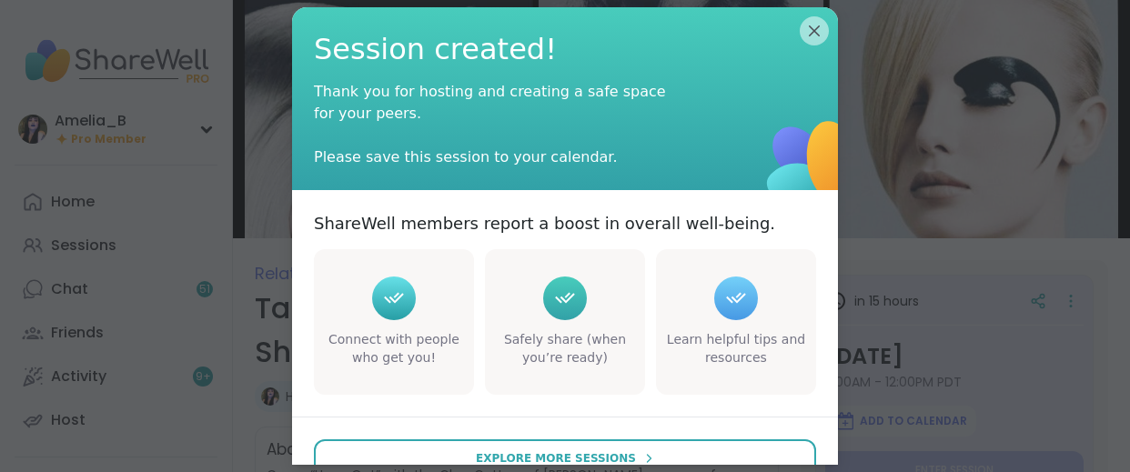 The image size is (1130, 472). I want to click on div: Safely share (when you’re ready), so click(565, 349).